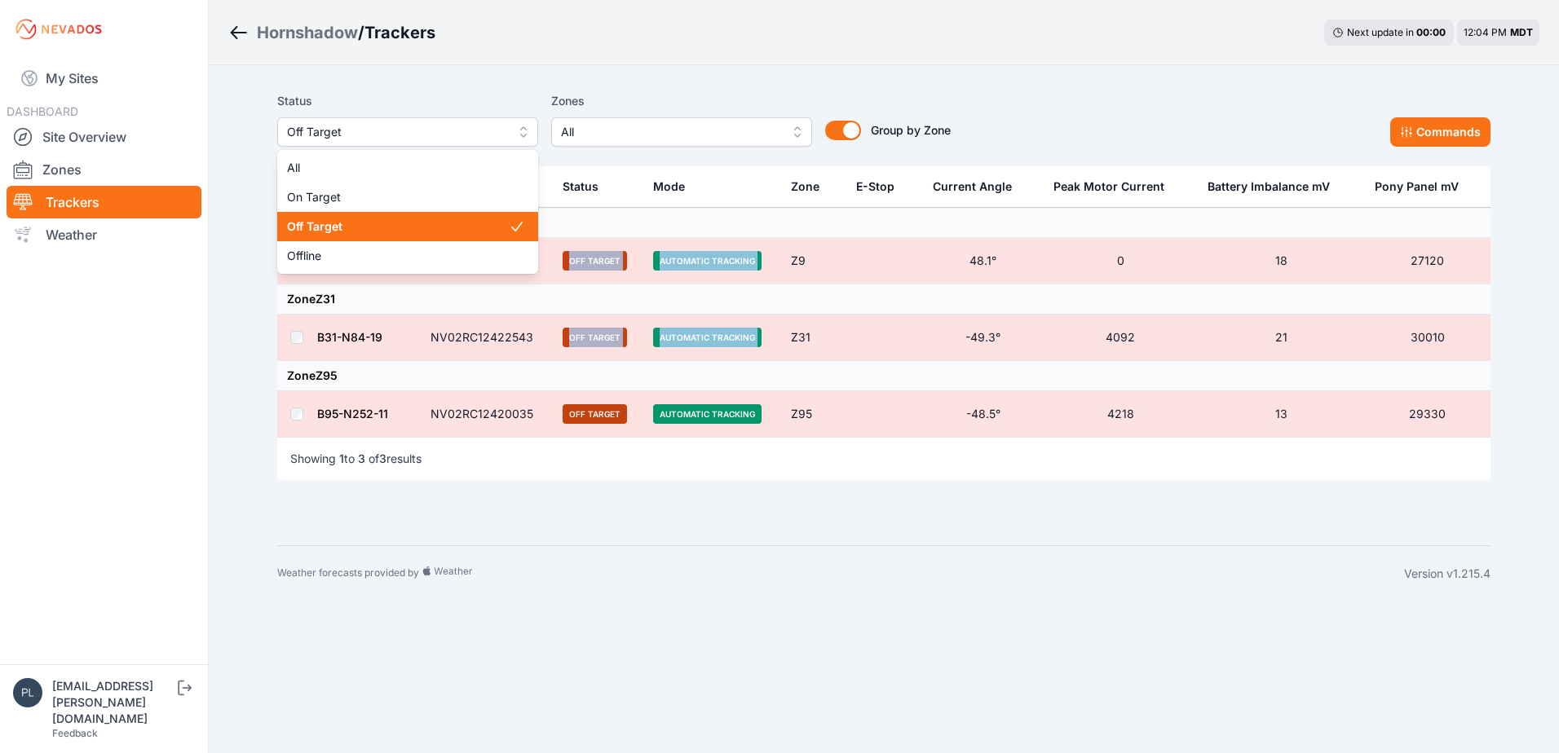  What do you see at coordinates (398, 197) in the screenshot?
I see `span: On Target` at bounding box center [398, 197].